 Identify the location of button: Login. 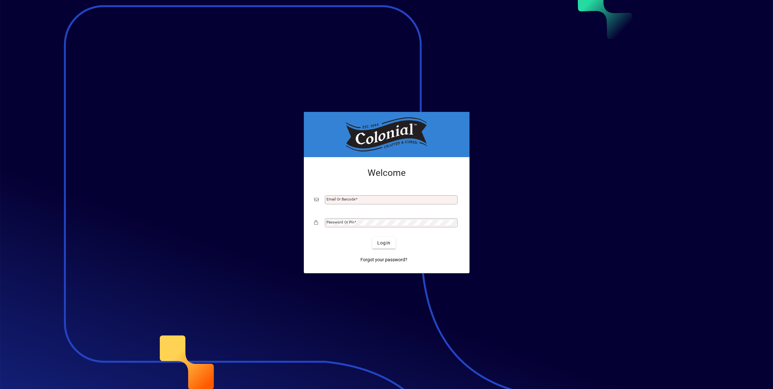
(384, 243).